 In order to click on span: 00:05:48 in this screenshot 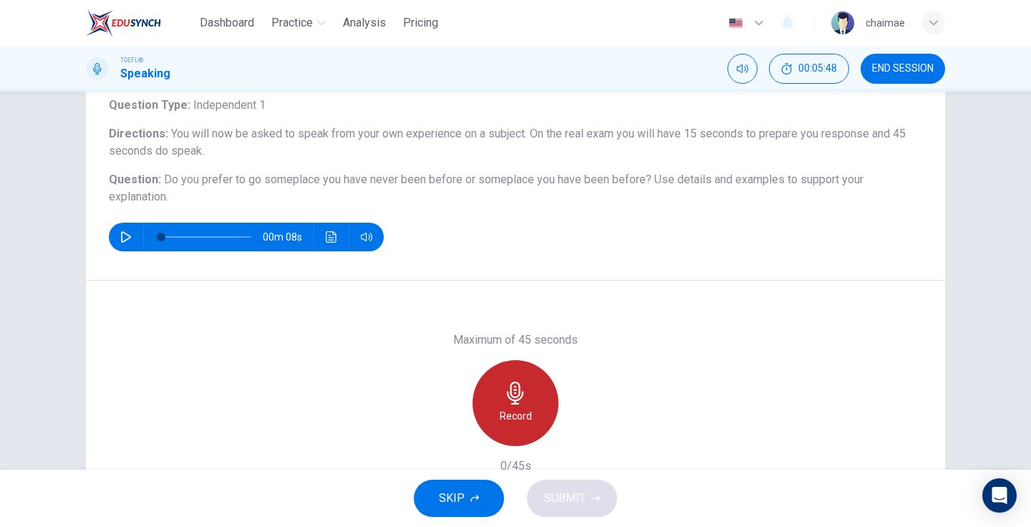, I will do `click(818, 69)`.